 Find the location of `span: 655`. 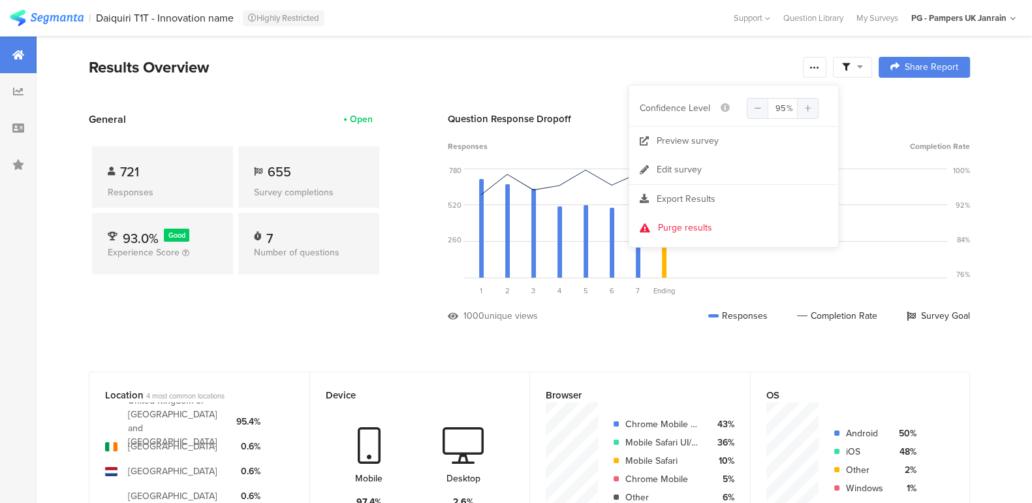

span: 655 is located at coordinates (279, 172).